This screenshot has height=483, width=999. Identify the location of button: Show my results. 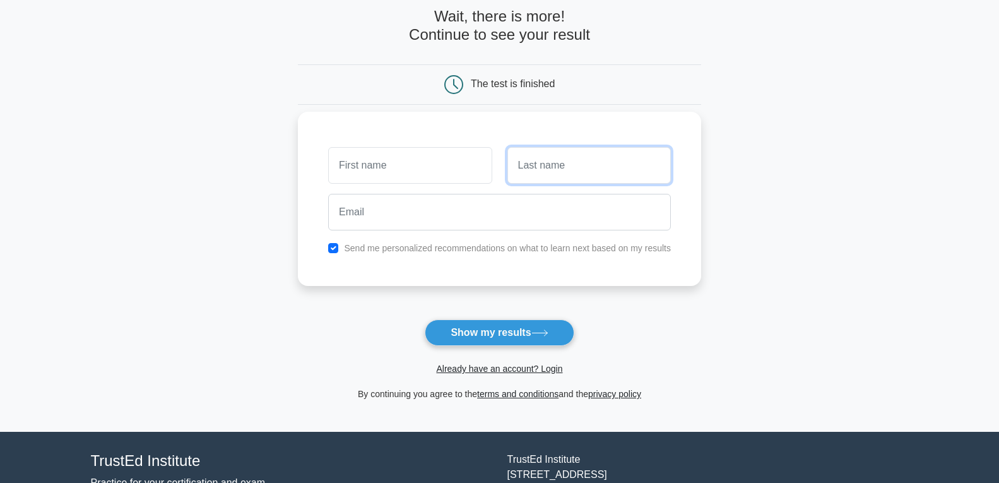
(499, 333).